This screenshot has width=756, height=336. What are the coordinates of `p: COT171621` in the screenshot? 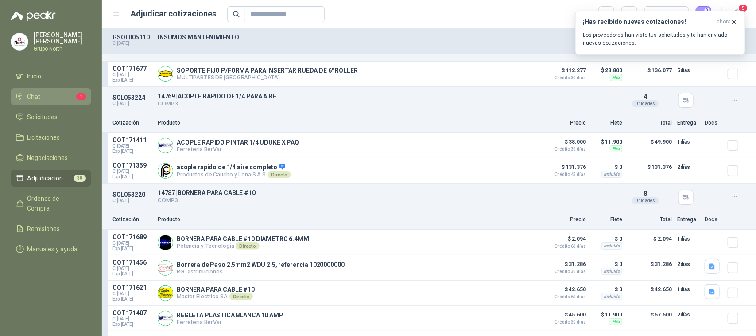 It's located at (132, 288).